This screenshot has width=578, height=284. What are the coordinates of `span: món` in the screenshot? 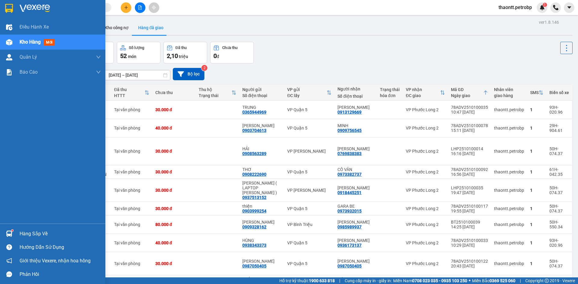 It's located at (132, 57).